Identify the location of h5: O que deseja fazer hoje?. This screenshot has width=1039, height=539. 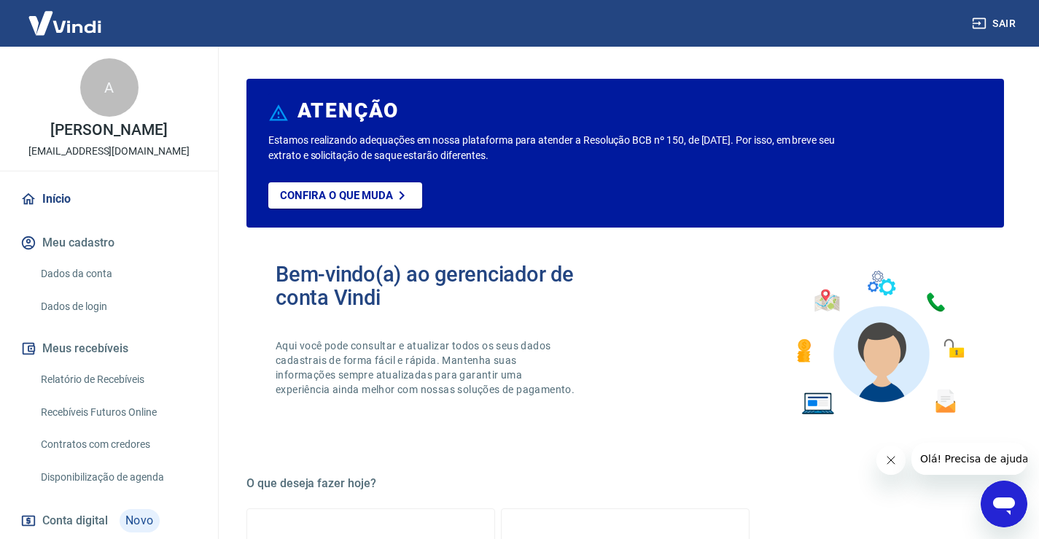
(625, 483).